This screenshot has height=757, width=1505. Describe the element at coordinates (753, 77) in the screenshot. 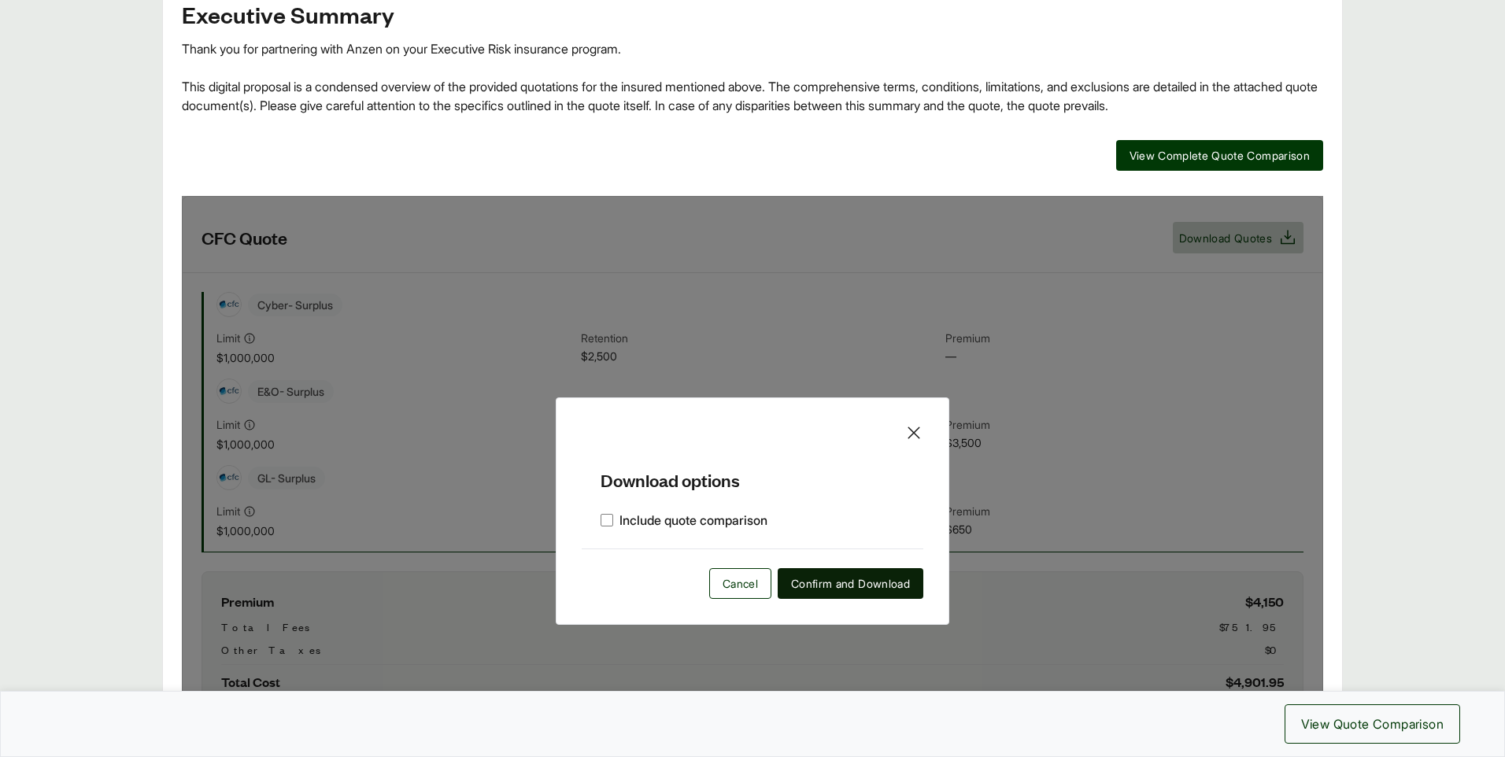

I see `div: Thank you for partnering with Anzen on your Executive Risk insurance program. This digital propos...` at that location.